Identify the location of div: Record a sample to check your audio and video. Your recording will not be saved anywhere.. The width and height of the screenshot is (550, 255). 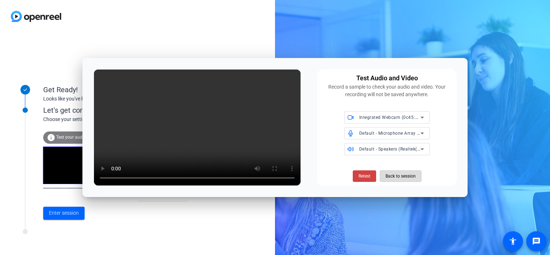
(387, 91).